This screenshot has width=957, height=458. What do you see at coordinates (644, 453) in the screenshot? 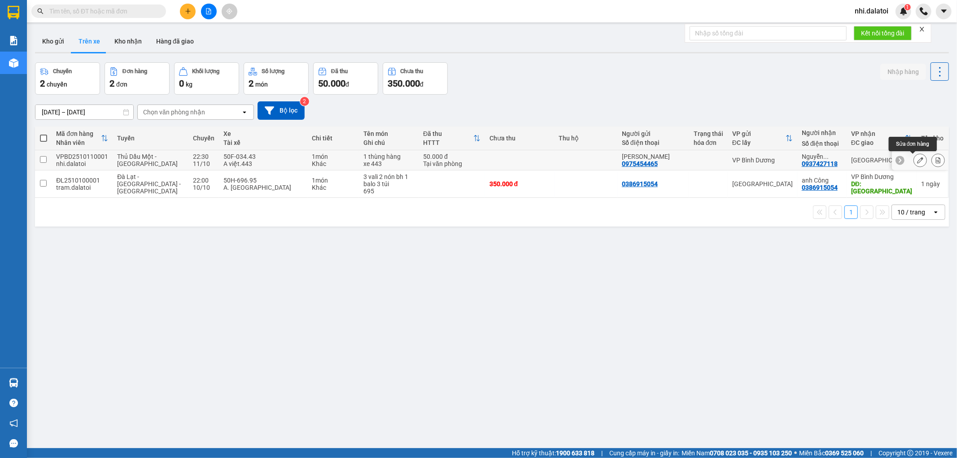
I see `span: Cung cấp máy in - giấy in:` at bounding box center [644, 453].